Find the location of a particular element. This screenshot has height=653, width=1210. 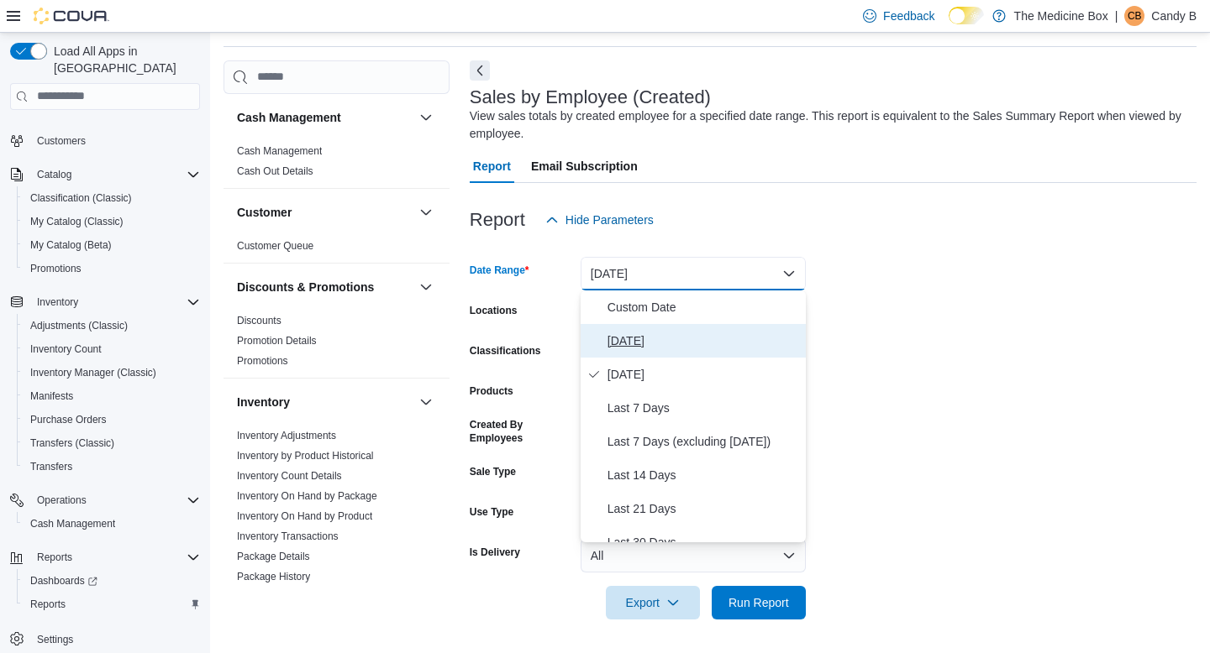

button: Transfers is located at coordinates (112, 467).